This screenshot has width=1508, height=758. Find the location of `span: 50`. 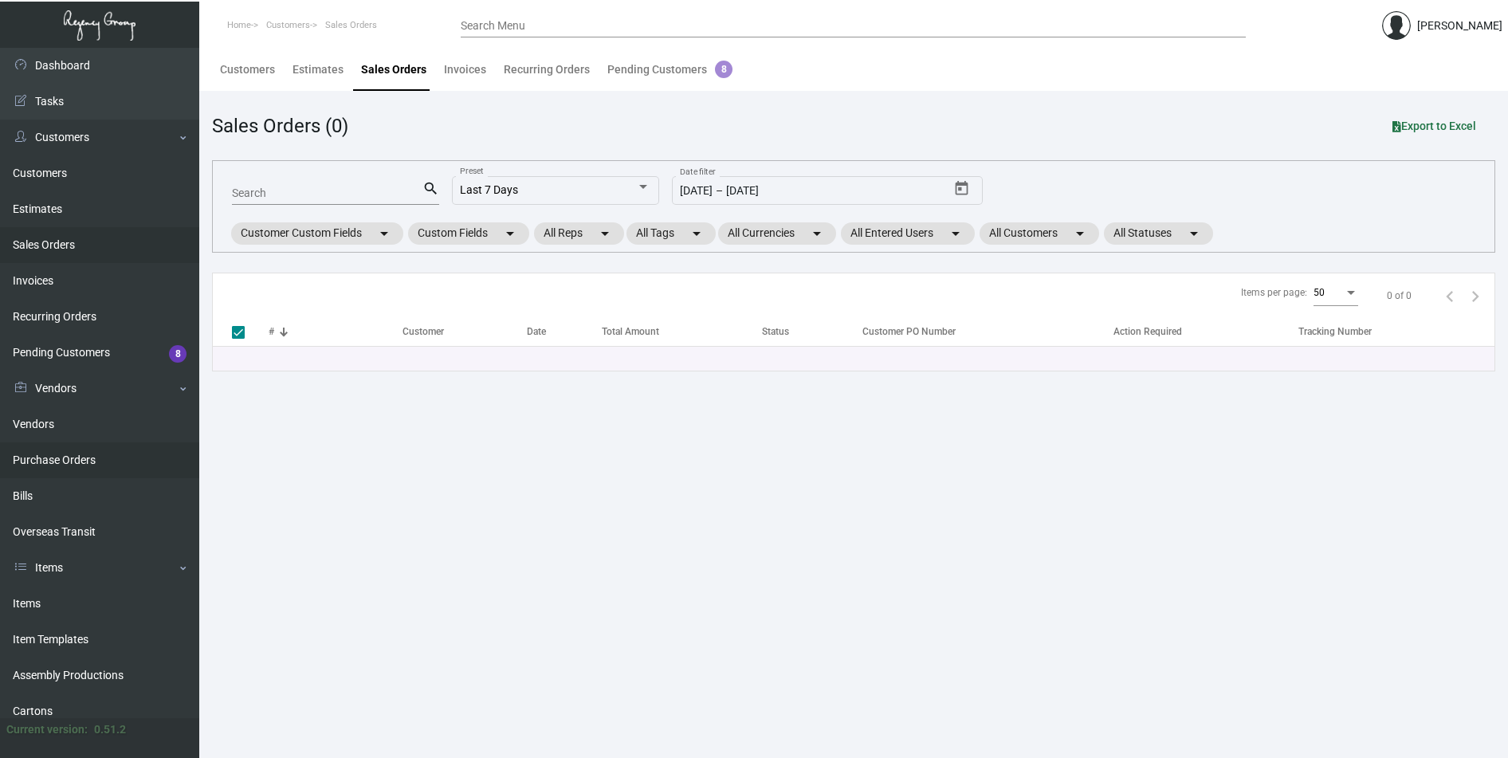

span: 50 is located at coordinates (1319, 292).